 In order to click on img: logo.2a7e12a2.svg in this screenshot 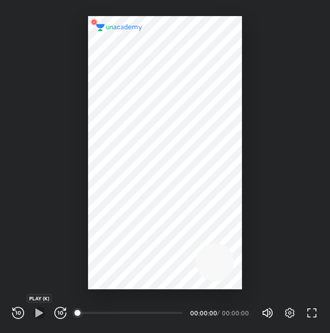, I will do `click(119, 28)`.